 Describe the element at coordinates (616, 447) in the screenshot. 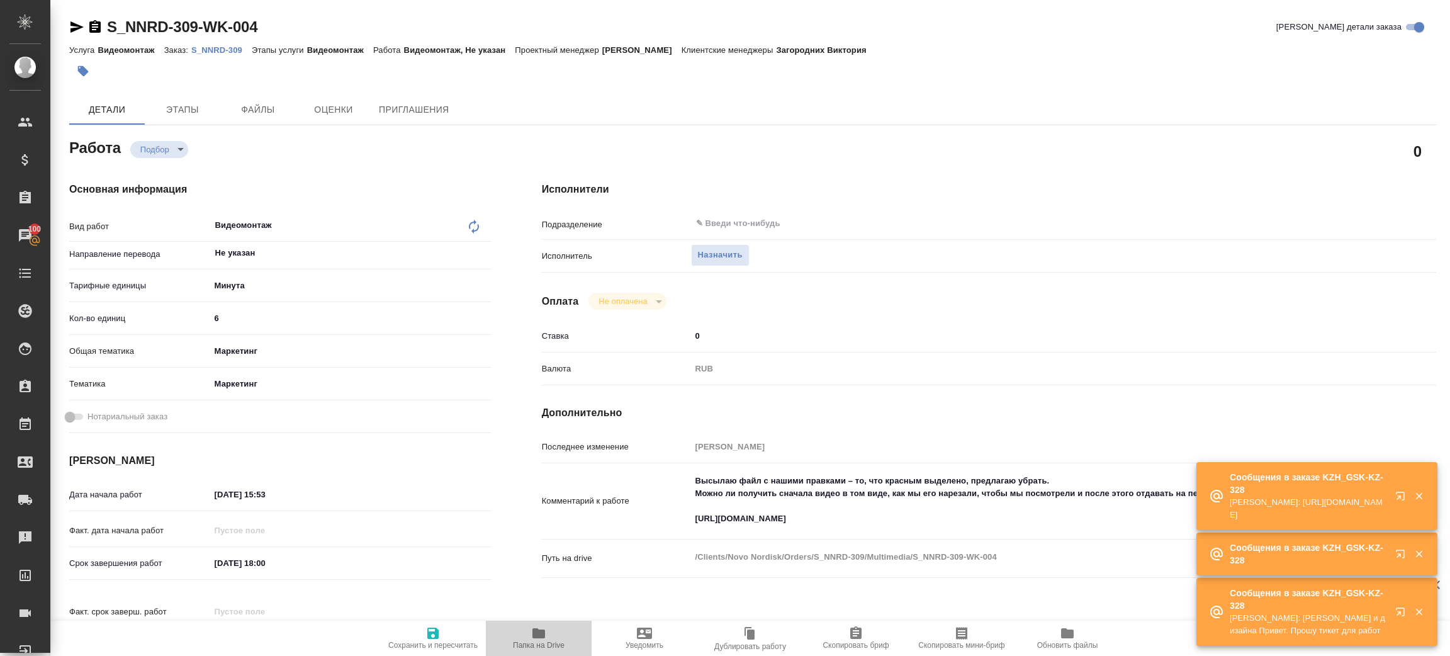

I see `p: Последнее изменение` at that location.